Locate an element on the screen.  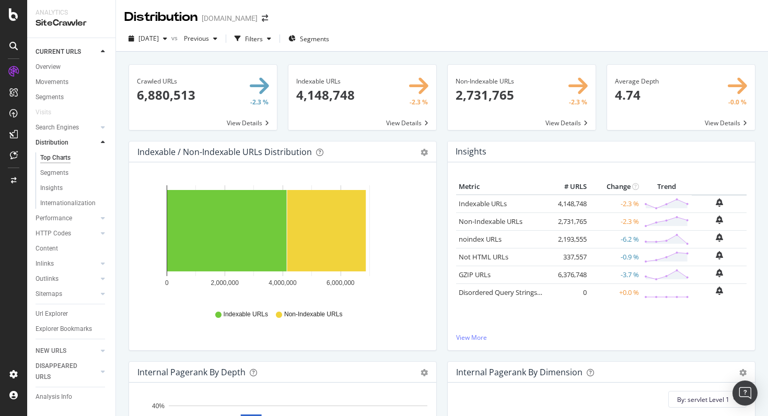
svg: A chart. is located at coordinates (282, 240).